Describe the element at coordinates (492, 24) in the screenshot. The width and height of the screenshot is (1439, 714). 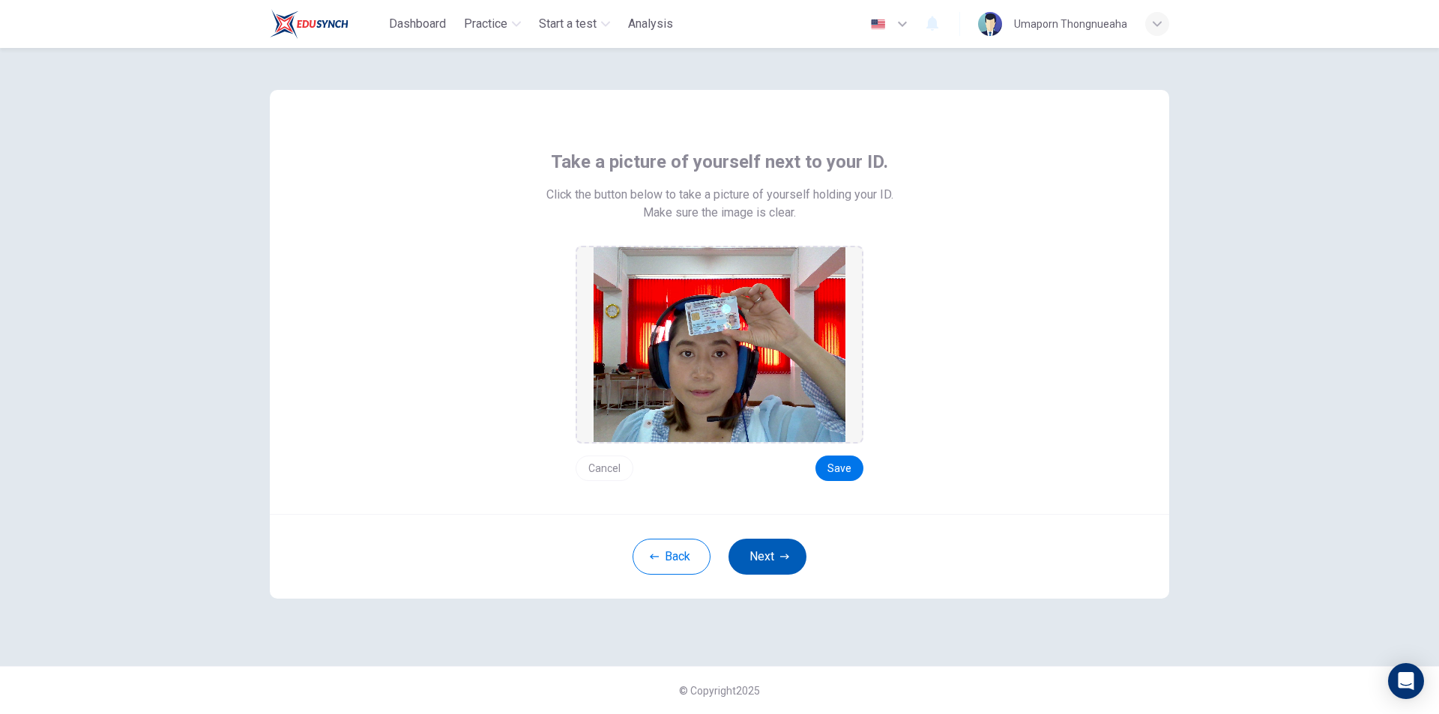
I see `button: Practice` at that location.